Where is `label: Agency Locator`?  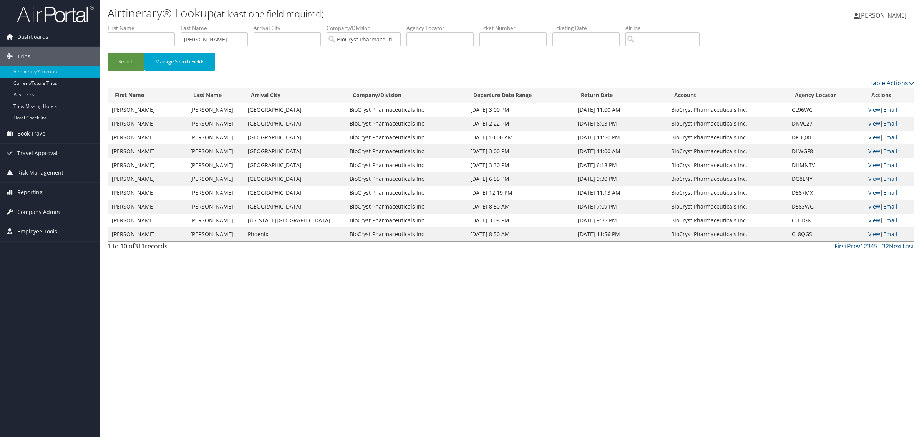 label: Agency Locator is located at coordinates (443, 28).